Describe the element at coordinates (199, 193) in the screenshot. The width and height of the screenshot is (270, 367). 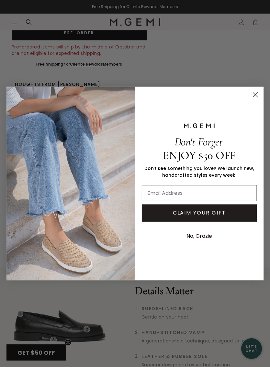
I see `input: Email Address` at that location.